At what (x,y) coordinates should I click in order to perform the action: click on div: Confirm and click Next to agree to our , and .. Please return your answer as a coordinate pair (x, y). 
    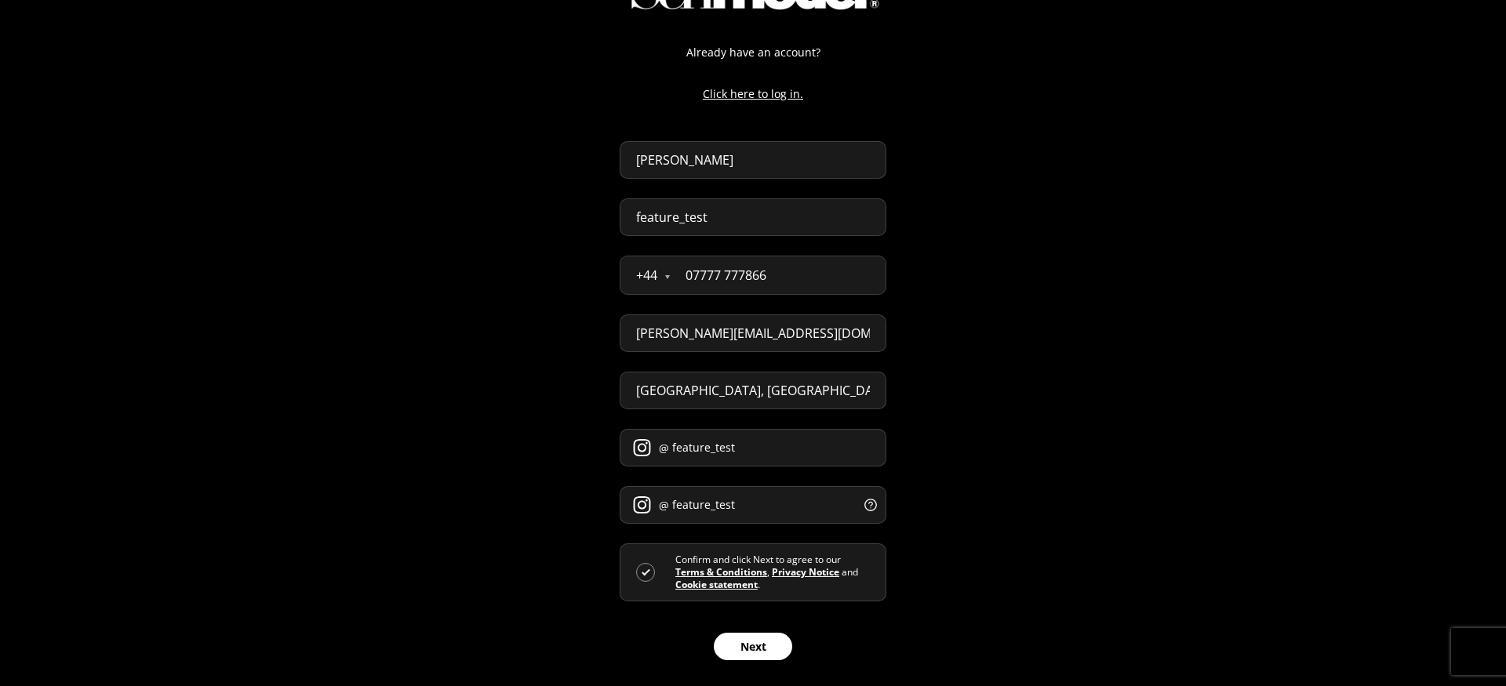
    Looking at the image, I should click on (773, 573).